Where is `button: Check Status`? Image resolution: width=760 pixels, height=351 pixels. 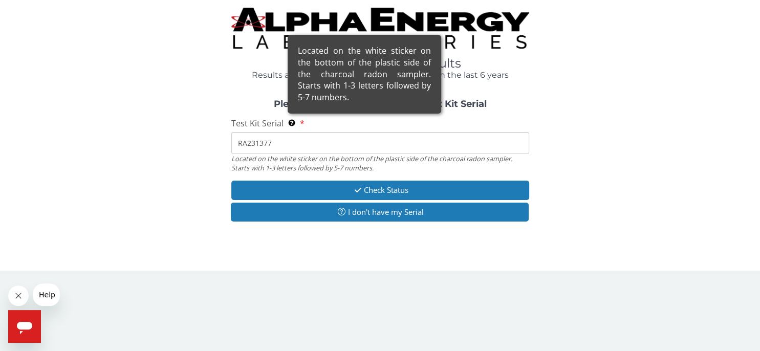 button: Check Status is located at coordinates (380, 190).